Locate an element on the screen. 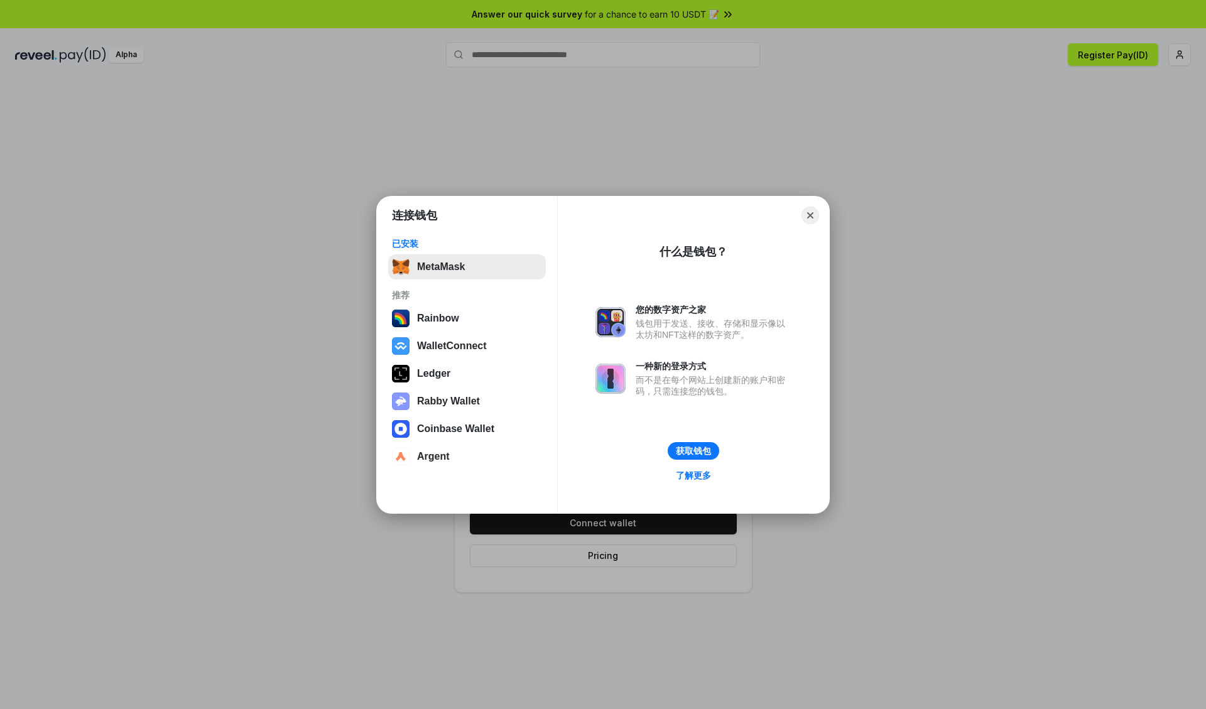 Image resolution: width=1206 pixels, height=709 pixels. div: Ledger is located at coordinates (433, 374).